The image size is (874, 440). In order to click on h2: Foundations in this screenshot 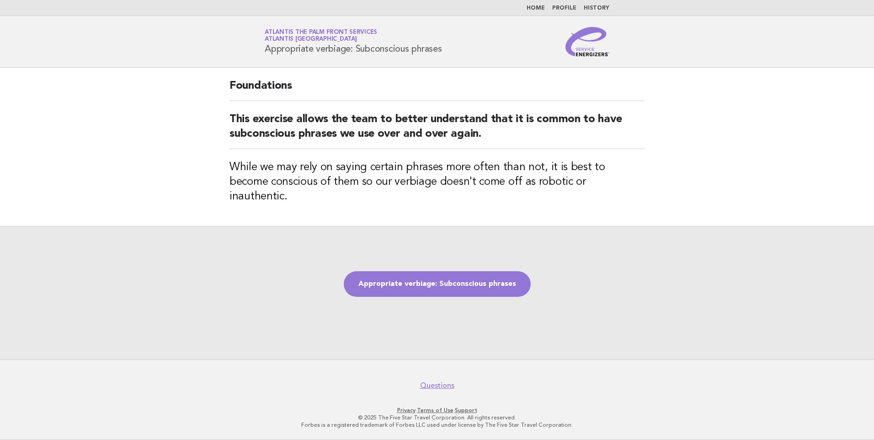, I will do `click(437, 90)`.